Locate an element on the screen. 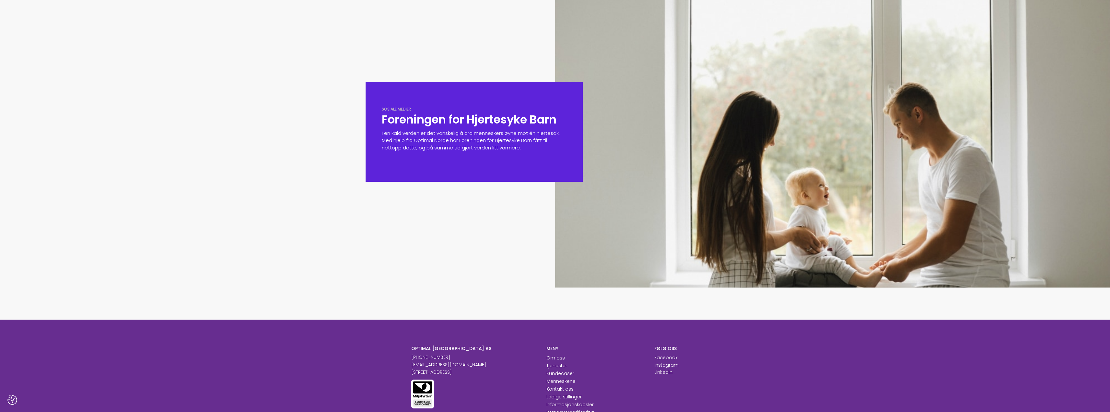 The image size is (1110, 412). a: Facebook is located at coordinates (666, 357).